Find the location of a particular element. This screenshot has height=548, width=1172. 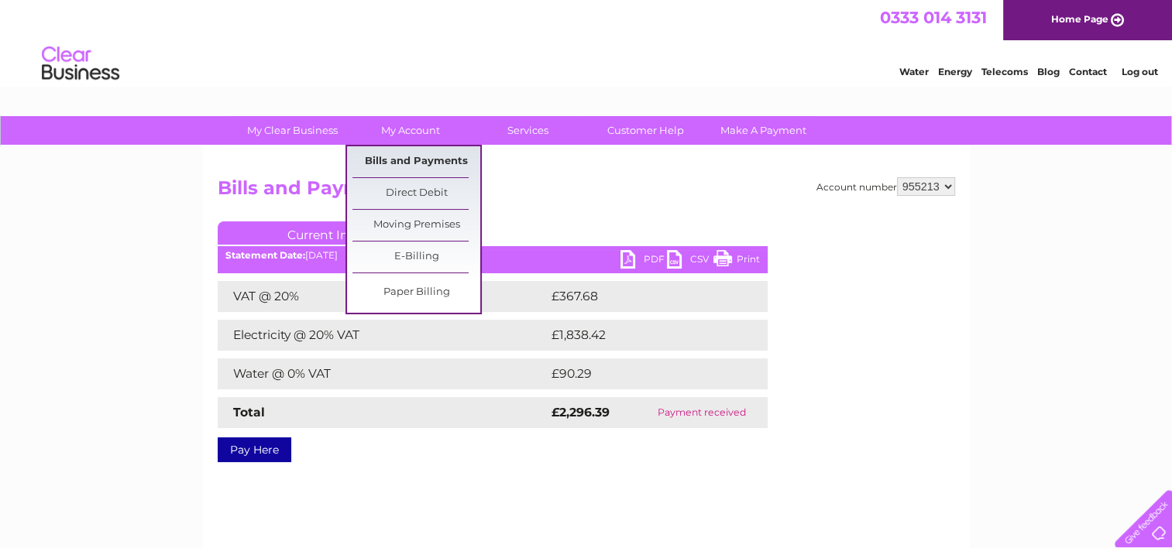

td: Payment received is located at coordinates (702, 413).